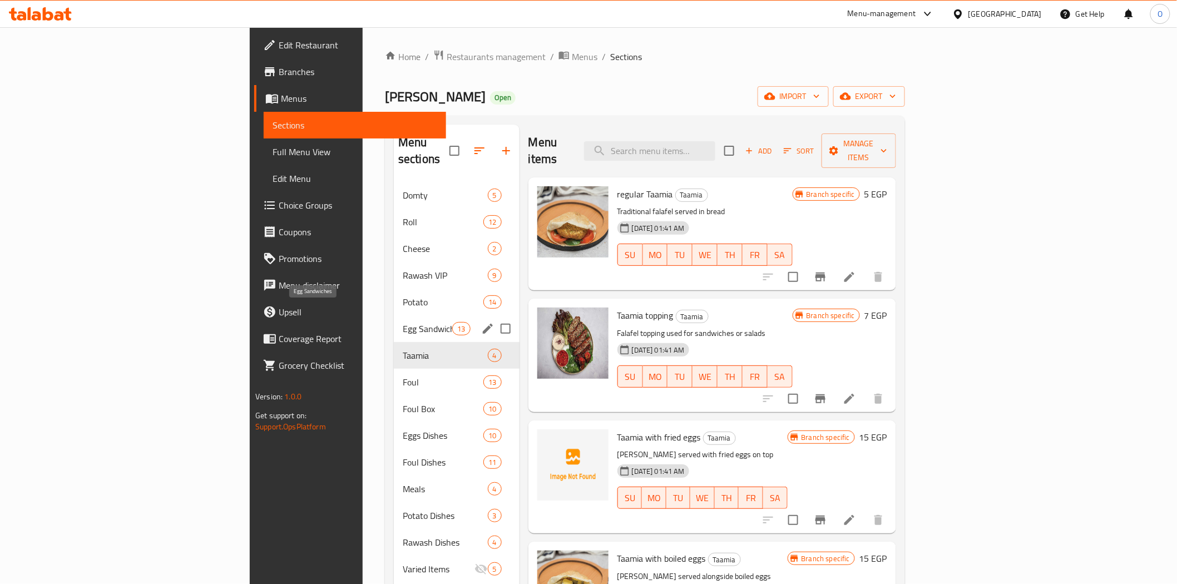  I want to click on a: Grocery Checklist, so click(350, 365).